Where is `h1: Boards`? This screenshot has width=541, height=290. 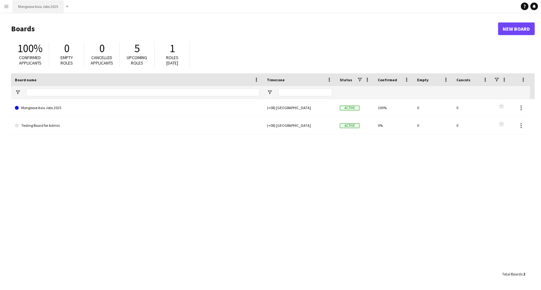 h1: Boards is located at coordinates (254, 29).